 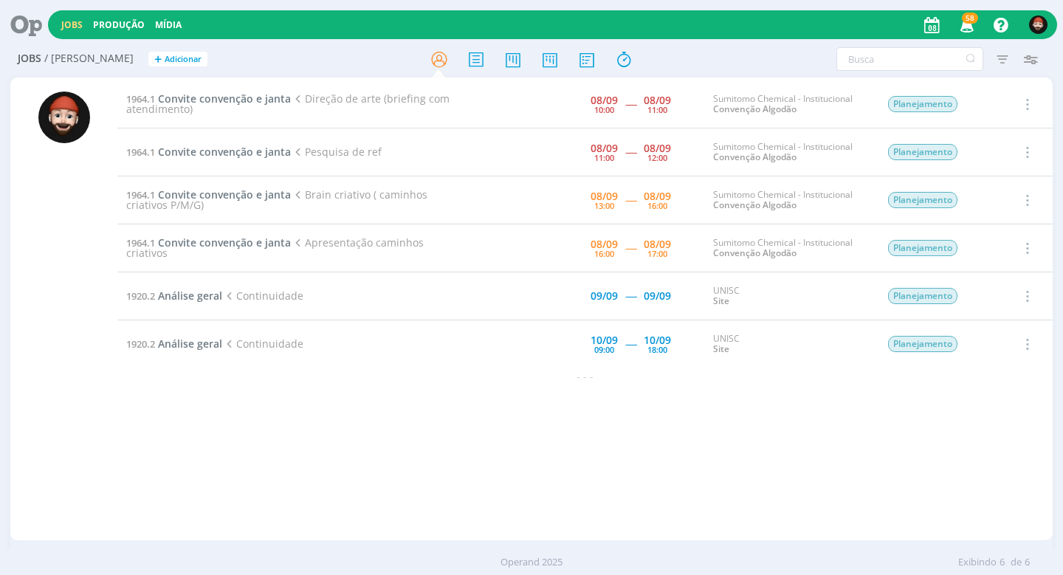 What do you see at coordinates (336, 151) in the screenshot?
I see `span: Pesquisa de ref` at bounding box center [336, 151].